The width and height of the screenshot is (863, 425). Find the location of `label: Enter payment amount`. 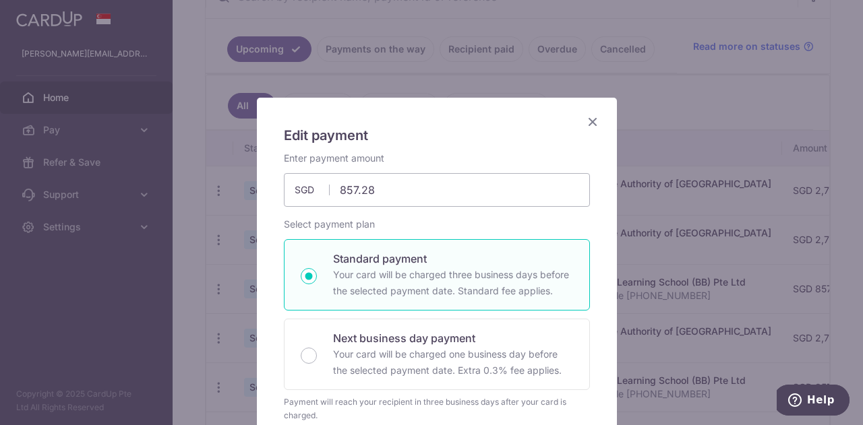

label: Enter payment amount is located at coordinates (334, 158).